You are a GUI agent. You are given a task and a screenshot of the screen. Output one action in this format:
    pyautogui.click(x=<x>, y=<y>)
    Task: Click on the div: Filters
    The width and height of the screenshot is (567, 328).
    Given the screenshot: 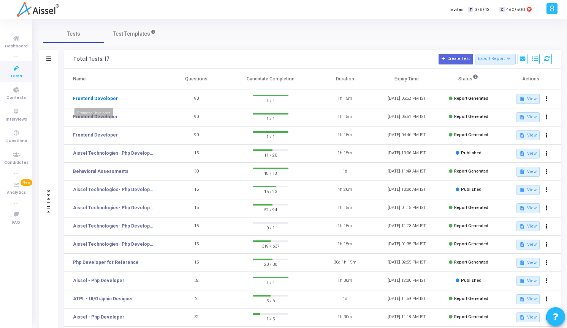 What is the action you would take?
    pyautogui.click(x=49, y=201)
    